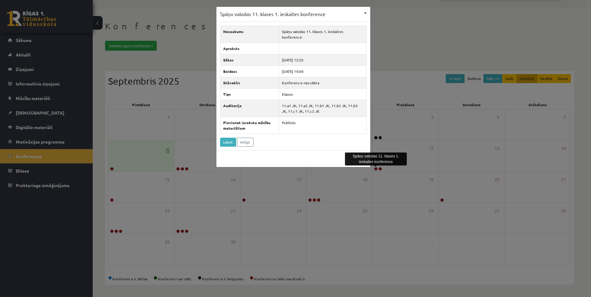 Image resolution: width=591 pixels, height=297 pixels. What do you see at coordinates (249, 34) in the screenshot?
I see `th: Nosaukums` at bounding box center [249, 34].